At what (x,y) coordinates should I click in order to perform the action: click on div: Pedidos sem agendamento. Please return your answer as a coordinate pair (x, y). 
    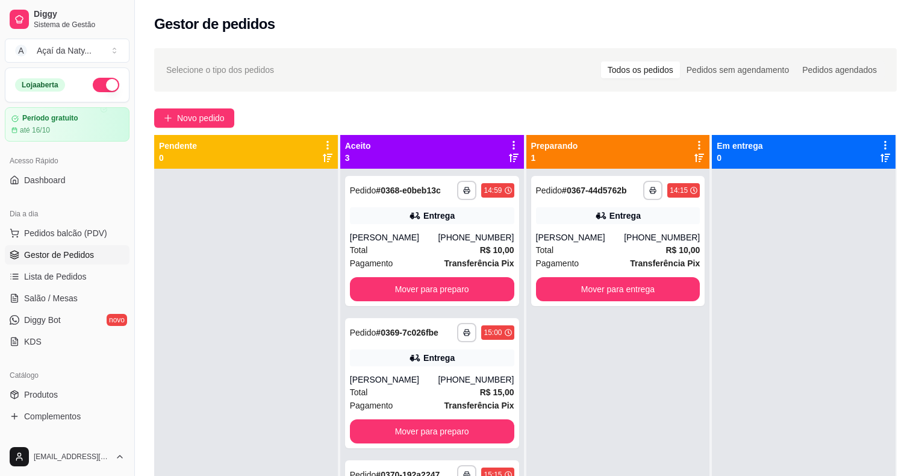
    Looking at the image, I should click on (737, 70).